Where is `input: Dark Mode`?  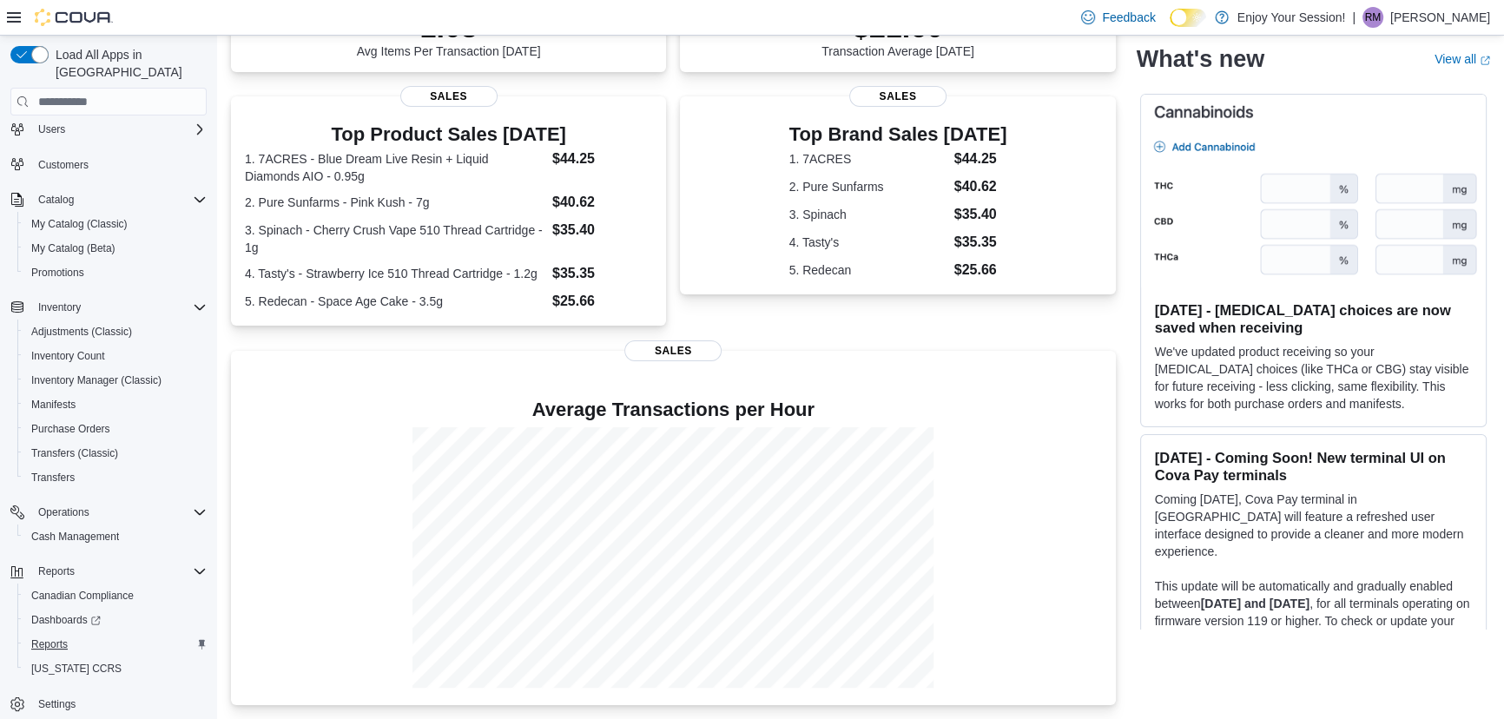
input: Dark Mode is located at coordinates (1188, 17).